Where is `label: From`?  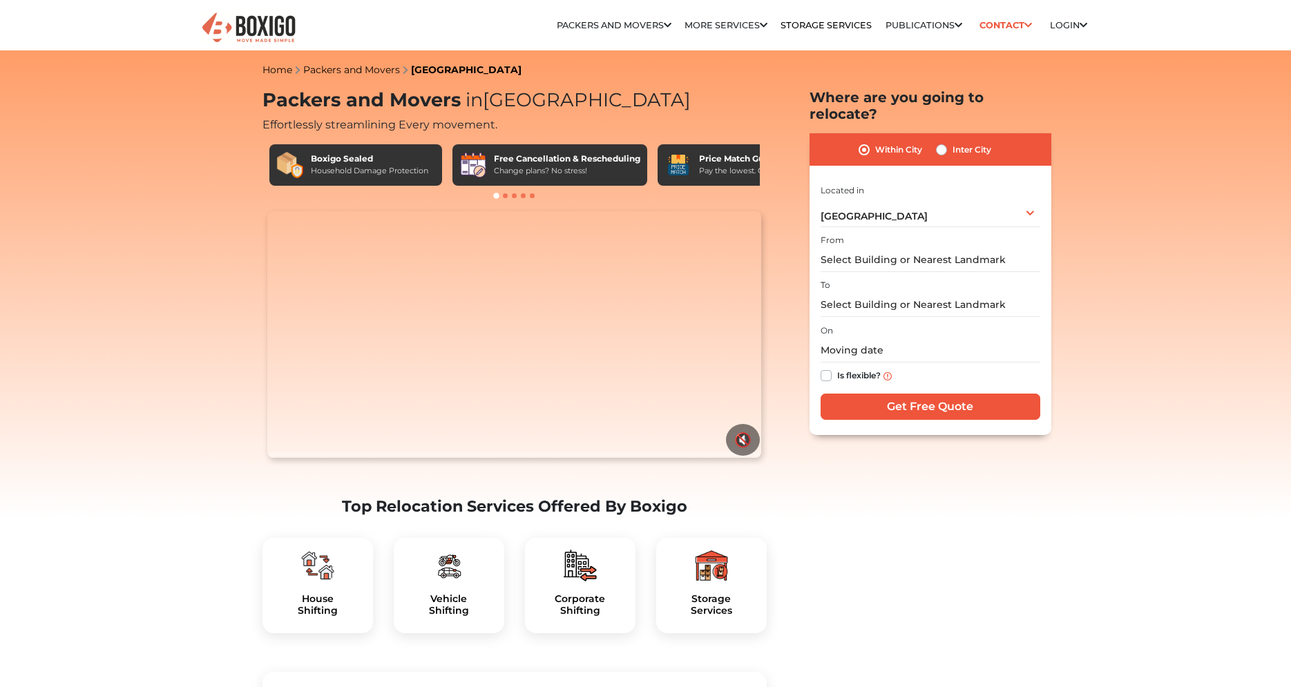 label: From is located at coordinates (832, 240).